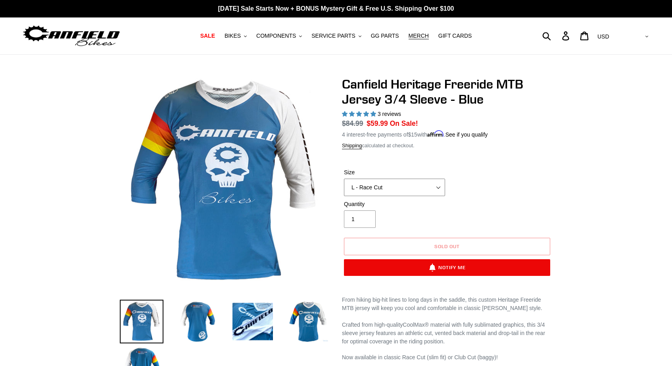 This screenshot has height=366, width=672. I want to click on span: SALE, so click(208, 36).